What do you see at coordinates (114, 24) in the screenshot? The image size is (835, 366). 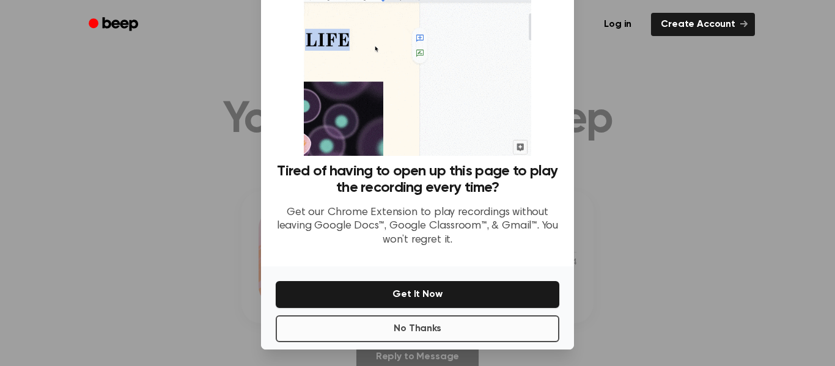 I see `a: Beep` at bounding box center [114, 24].